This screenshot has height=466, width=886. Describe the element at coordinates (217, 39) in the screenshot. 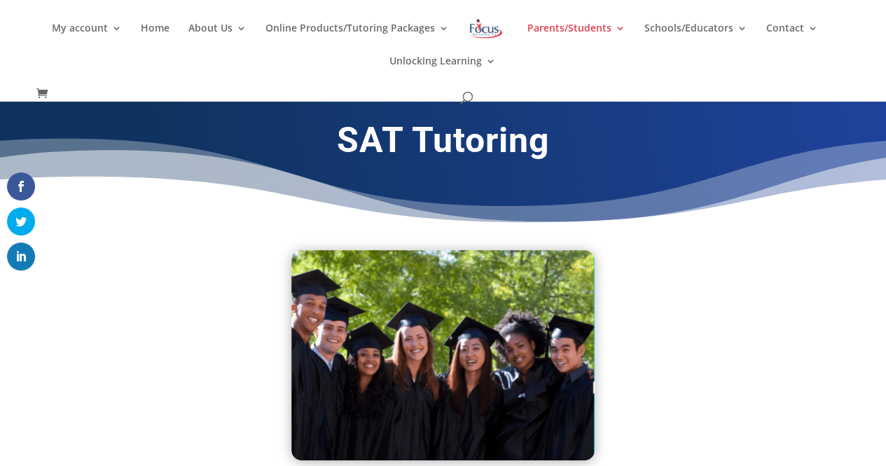

I see `a: About Us` at that location.